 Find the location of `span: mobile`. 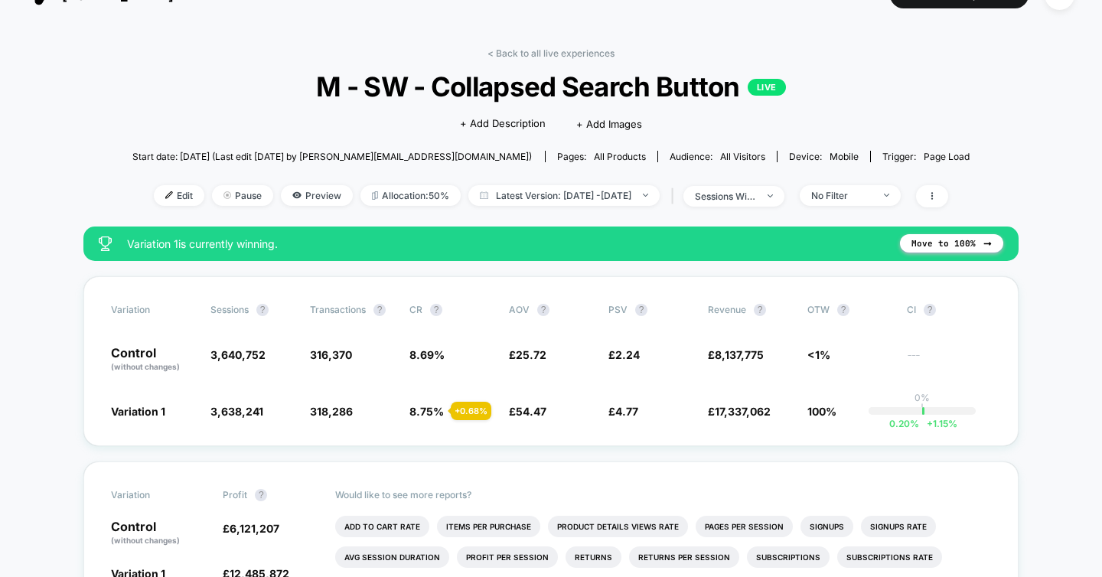

span: mobile is located at coordinates (844, 156).